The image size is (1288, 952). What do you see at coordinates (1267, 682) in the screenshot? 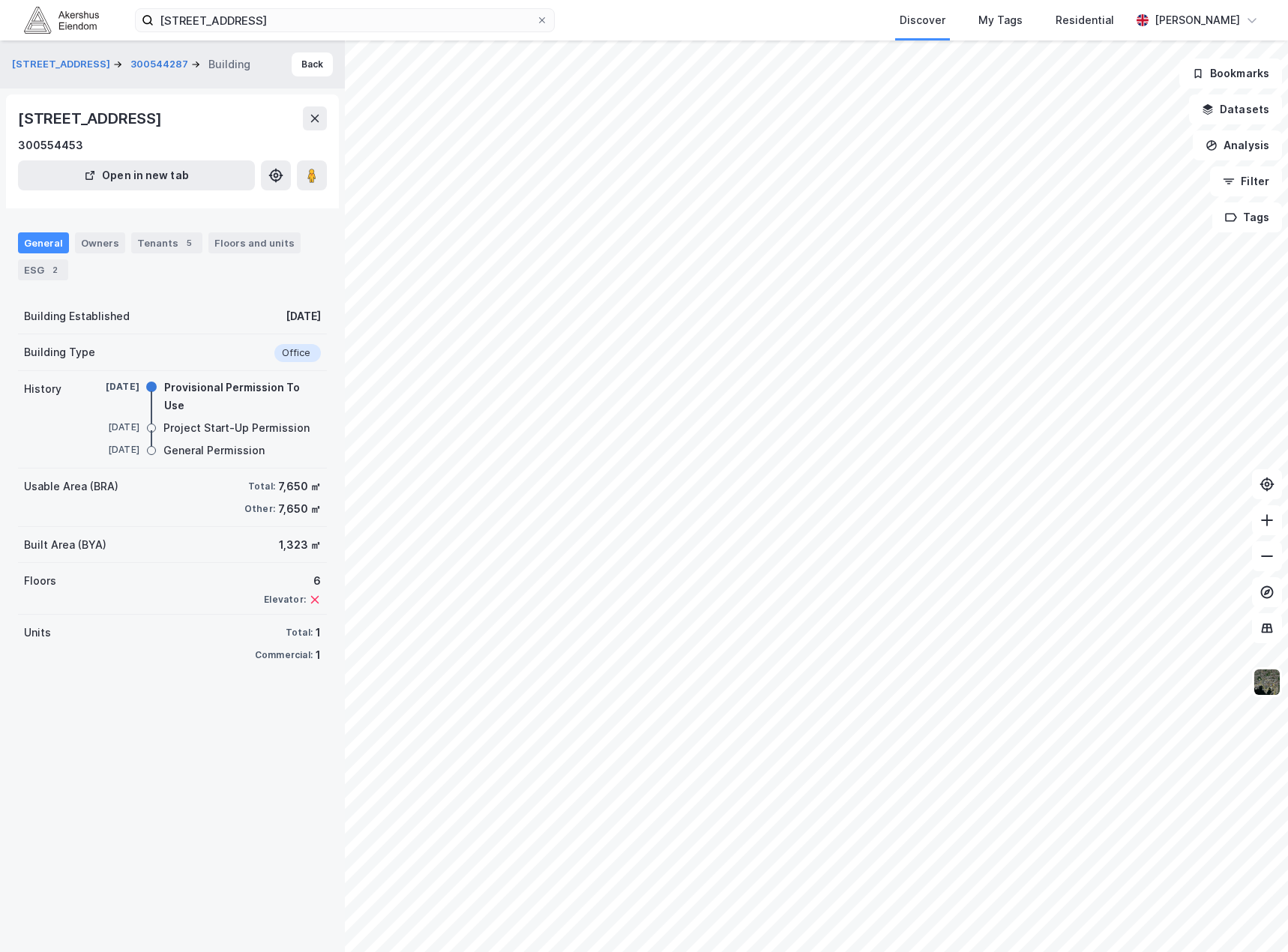
I see `img: 9k=` at bounding box center [1267, 682].